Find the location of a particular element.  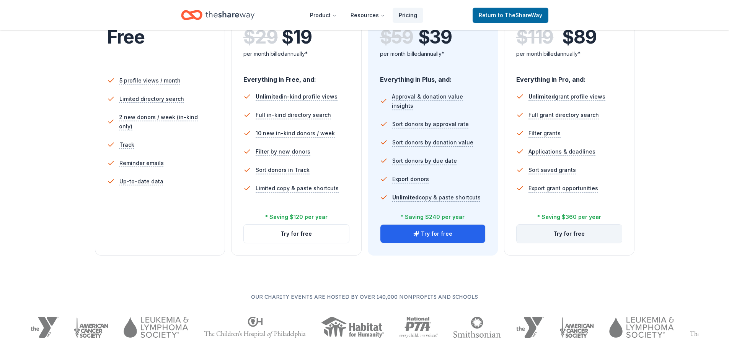

div: * Saving $240 per year is located at coordinates (432, 217).